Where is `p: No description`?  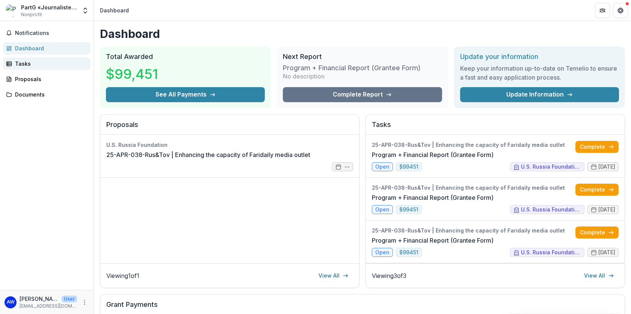 p: No description is located at coordinates (304, 76).